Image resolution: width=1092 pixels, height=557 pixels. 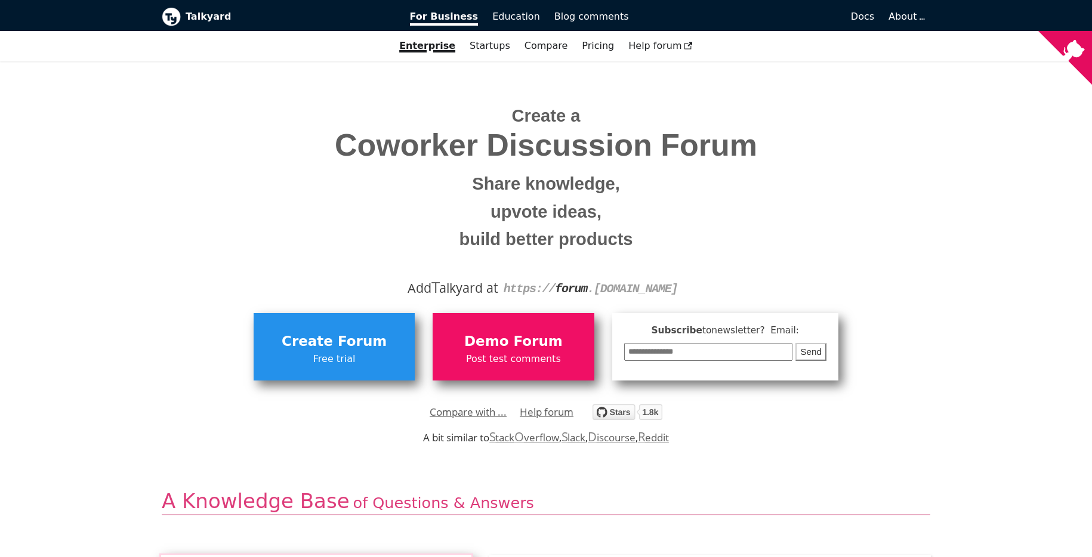 What do you see at coordinates (641, 437) in the screenshot?
I see `span: R` at bounding box center [641, 437].